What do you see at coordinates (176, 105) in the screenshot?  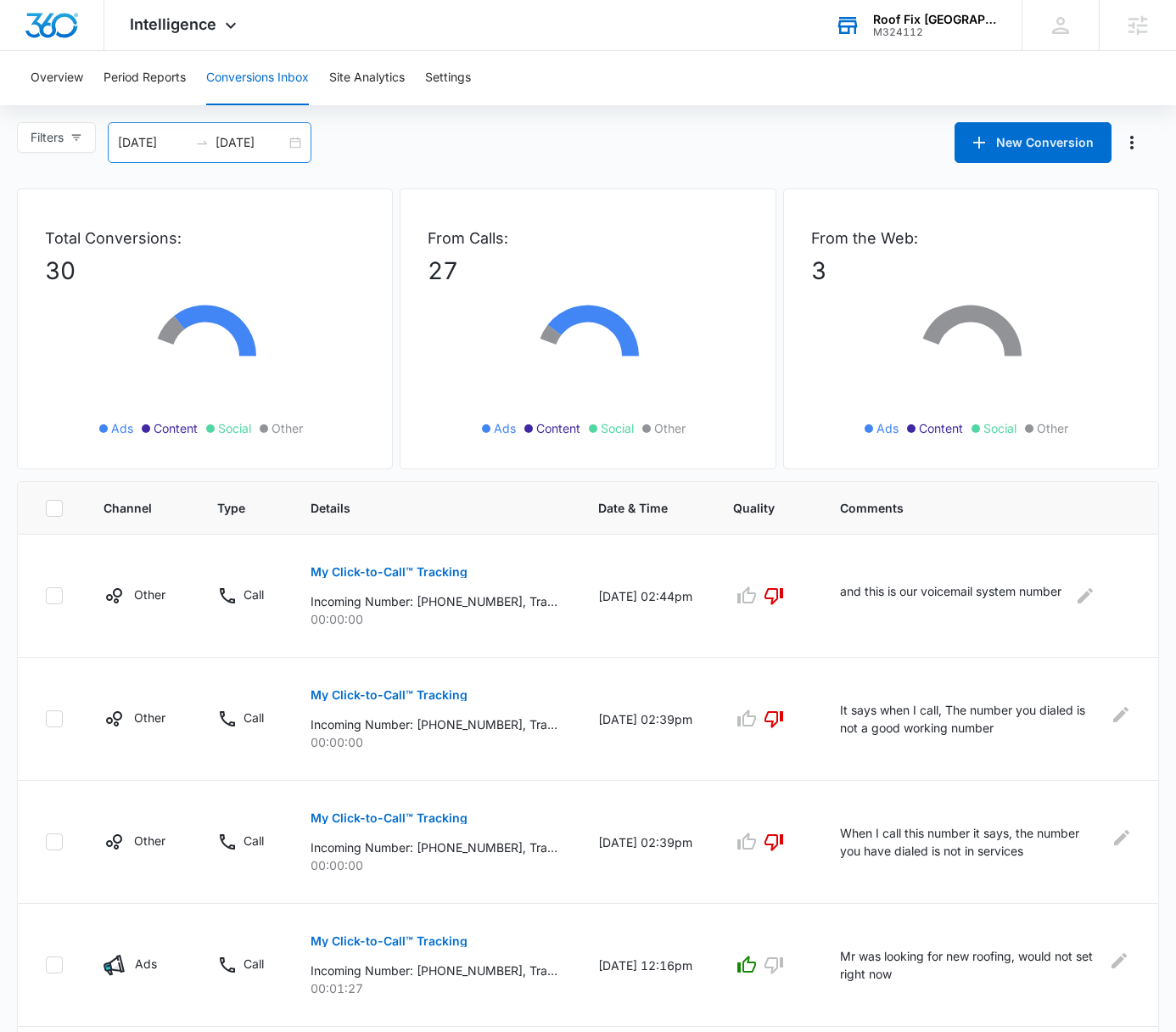 I see `img: tab_keywords_by_traffic_grey.svg` at bounding box center [176, 105].